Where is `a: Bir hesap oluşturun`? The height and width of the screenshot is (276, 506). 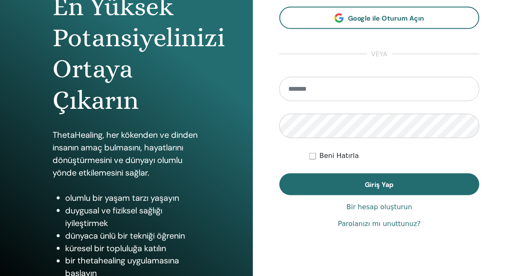 a: Bir hesap oluşturun is located at coordinates (380, 207).